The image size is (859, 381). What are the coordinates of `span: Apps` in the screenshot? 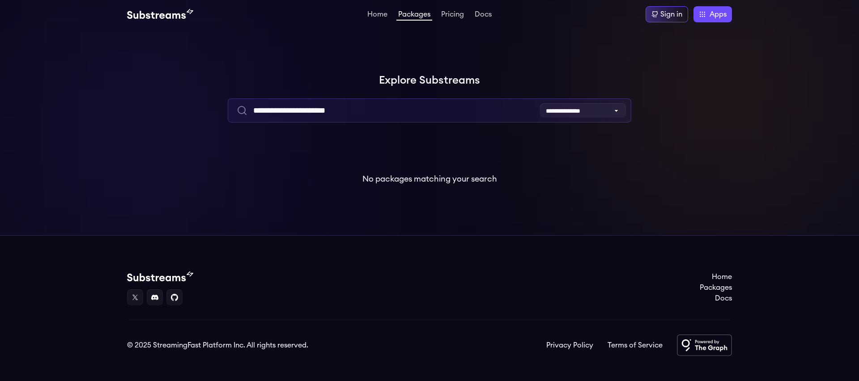 It's located at (718, 14).